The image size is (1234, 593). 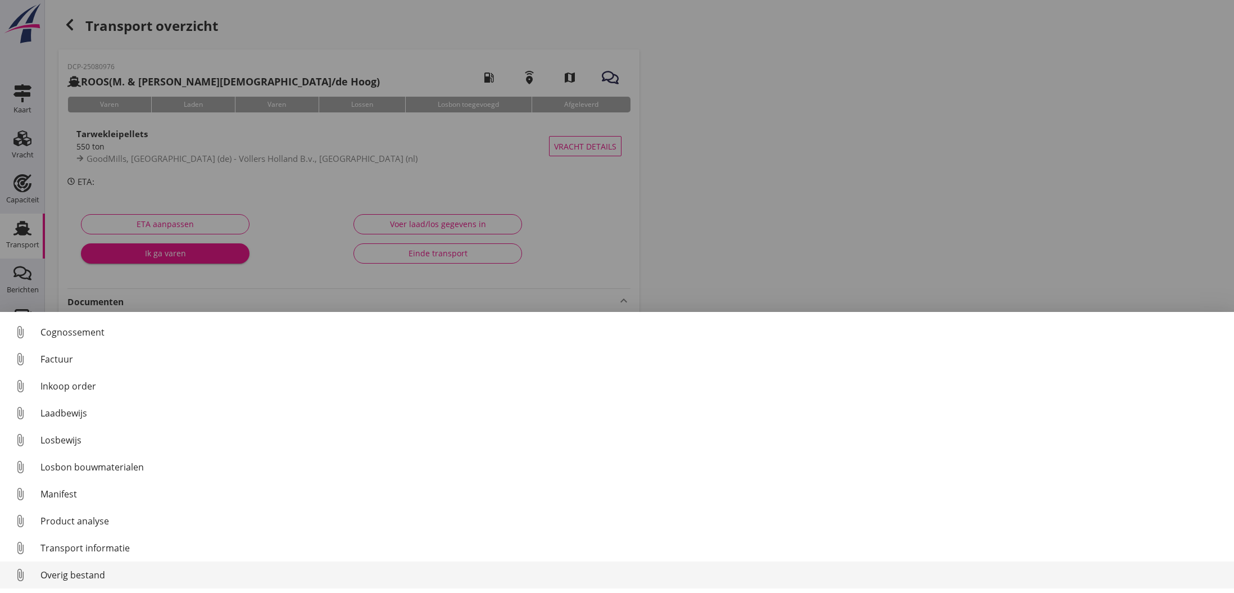 What do you see at coordinates (633, 386) in the screenshot?
I see `div: Inkoop order` at bounding box center [633, 386].